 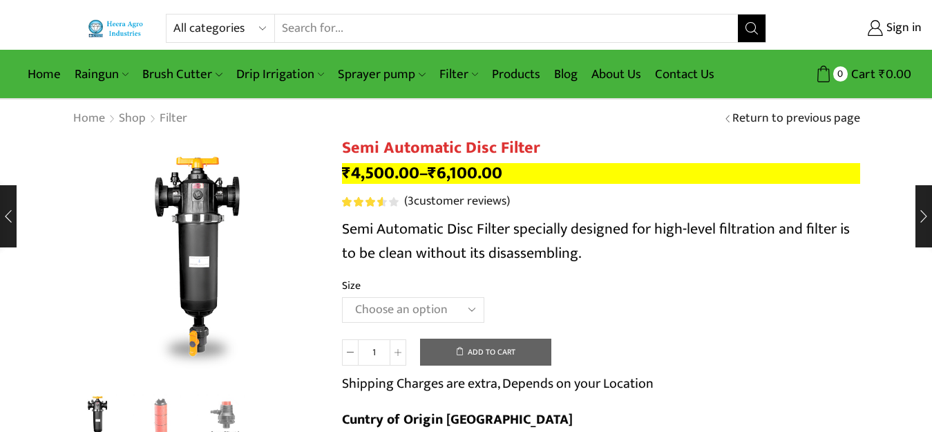 What do you see at coordinates (845, 74) in the screenshot?
I see `a: 0 Cart ₹0.00` at bounding box center [845, 74].